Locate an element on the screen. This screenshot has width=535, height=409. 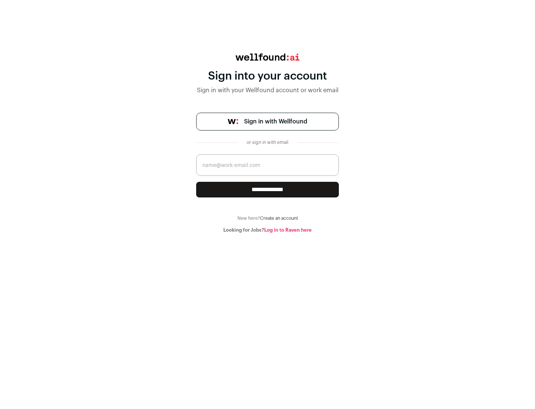
div: Sign into your account is located at coordinates (267, 76).